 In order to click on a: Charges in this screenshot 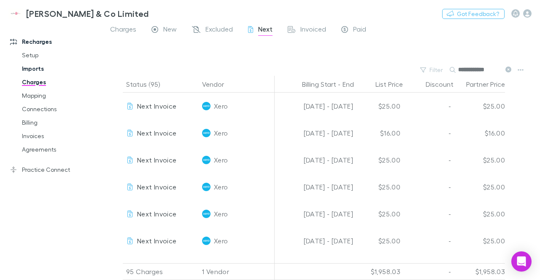, I will do `click(60, 82)`.